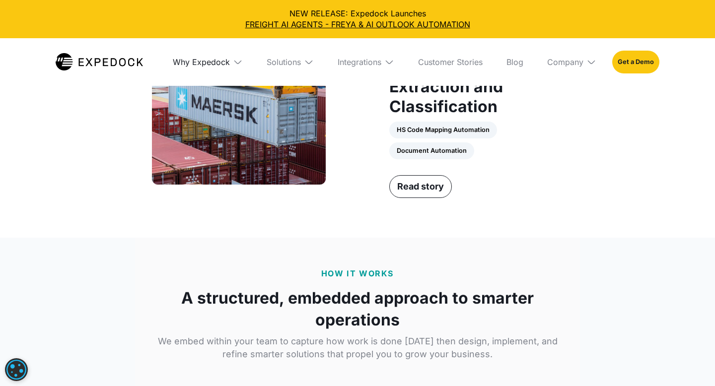 Image resolution: width=715 pixels, height=386 pixels. I want to click on a: Blog, so click(515, 62).